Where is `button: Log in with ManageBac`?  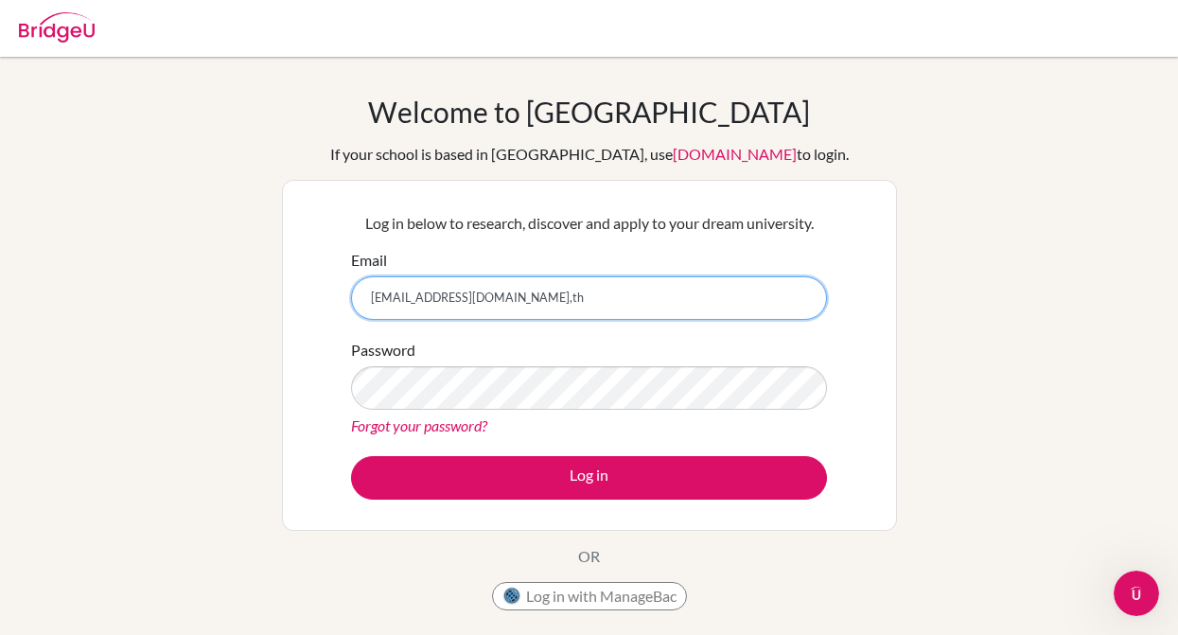 button: Log in with ManageBac is located at coordinates (589, 596).